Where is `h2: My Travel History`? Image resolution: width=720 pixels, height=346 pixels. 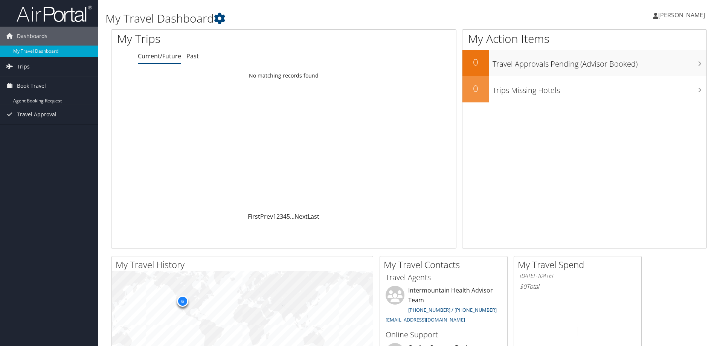 h2: My Travel History is located at coordinates (244, 265).